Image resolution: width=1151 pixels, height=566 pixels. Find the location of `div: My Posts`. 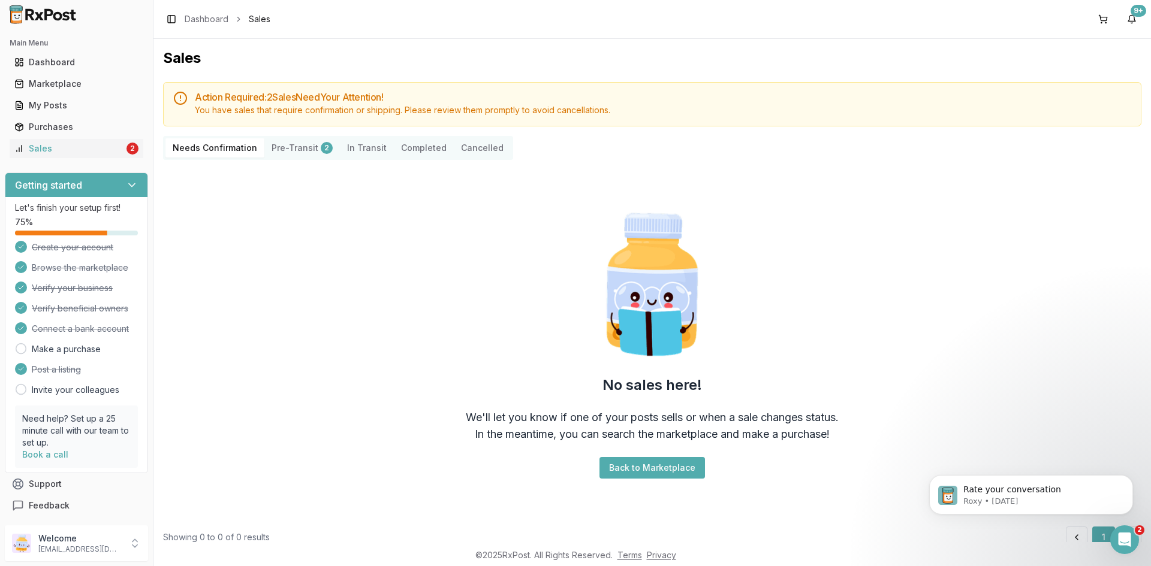

div: My Posts is located at coordinates (76, 105).